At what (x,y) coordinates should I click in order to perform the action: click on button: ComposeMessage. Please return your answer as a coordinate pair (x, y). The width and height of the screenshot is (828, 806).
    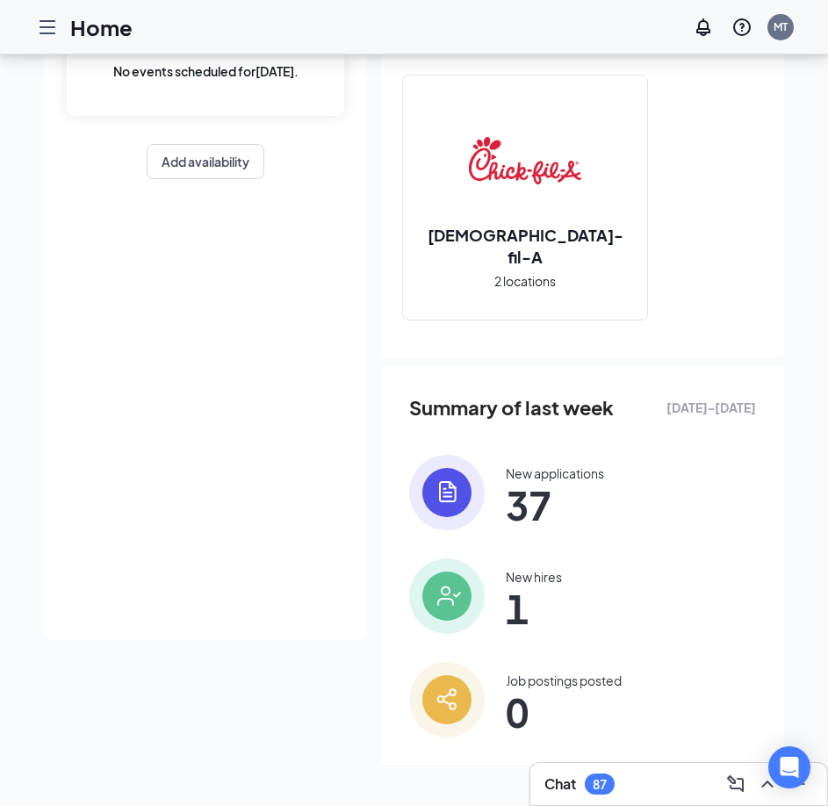
    Looking at the image, I should click on (736, 784).